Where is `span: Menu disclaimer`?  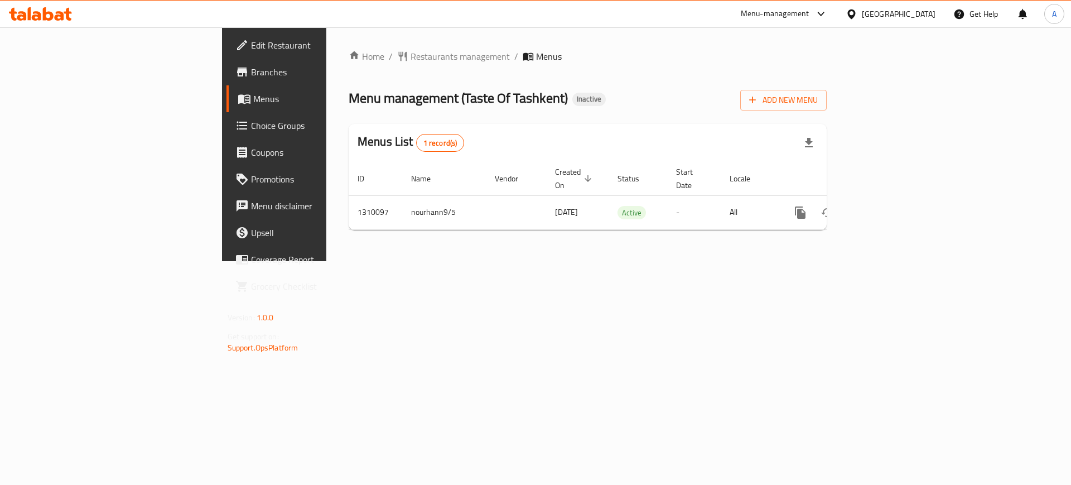
span: Menu disclaimer is located at coordinates (321, 206).